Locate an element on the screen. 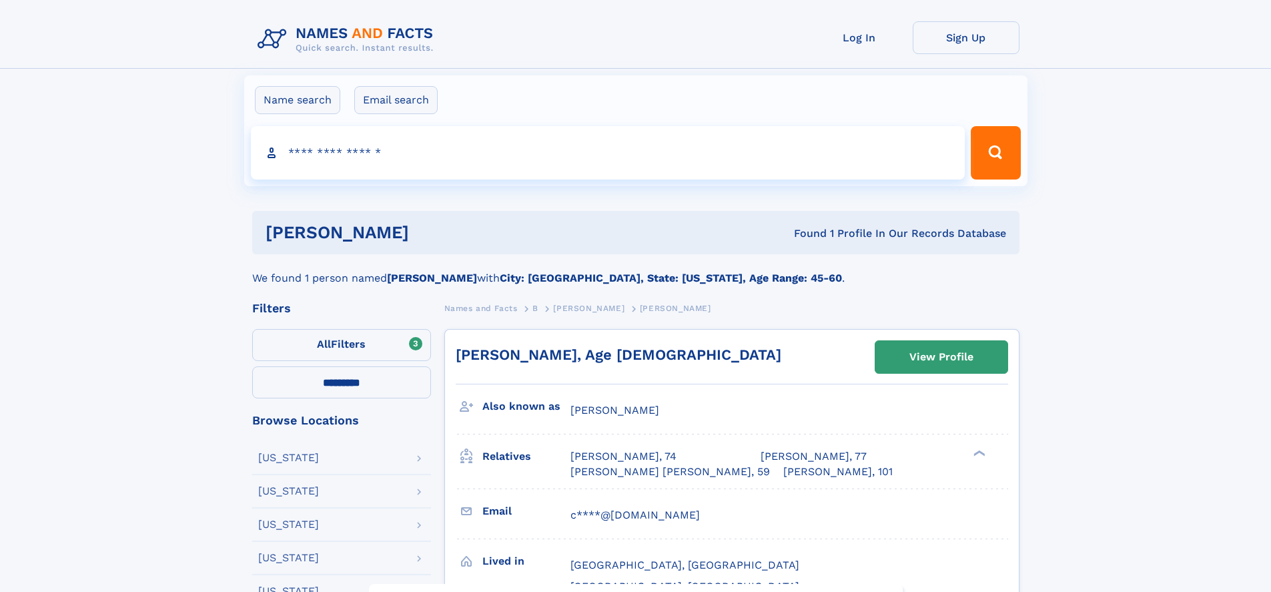 The height and width of the screenshot is (592, 1271). a: Log In is located at coordinates (859, 37).